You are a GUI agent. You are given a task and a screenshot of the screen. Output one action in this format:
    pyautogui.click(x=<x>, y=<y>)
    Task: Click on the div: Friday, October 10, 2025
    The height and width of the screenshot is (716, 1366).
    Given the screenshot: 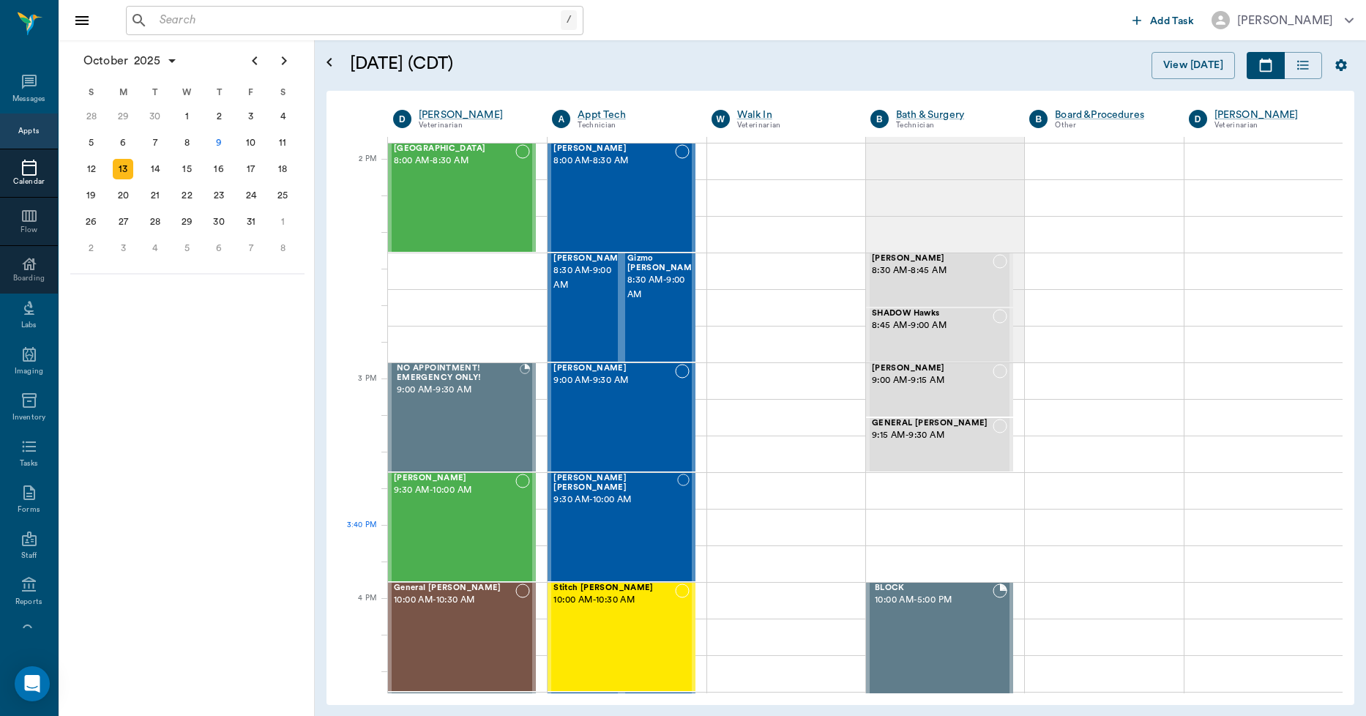 What is the action you would take?
    pyautogui.click(x=251, y=143)
    